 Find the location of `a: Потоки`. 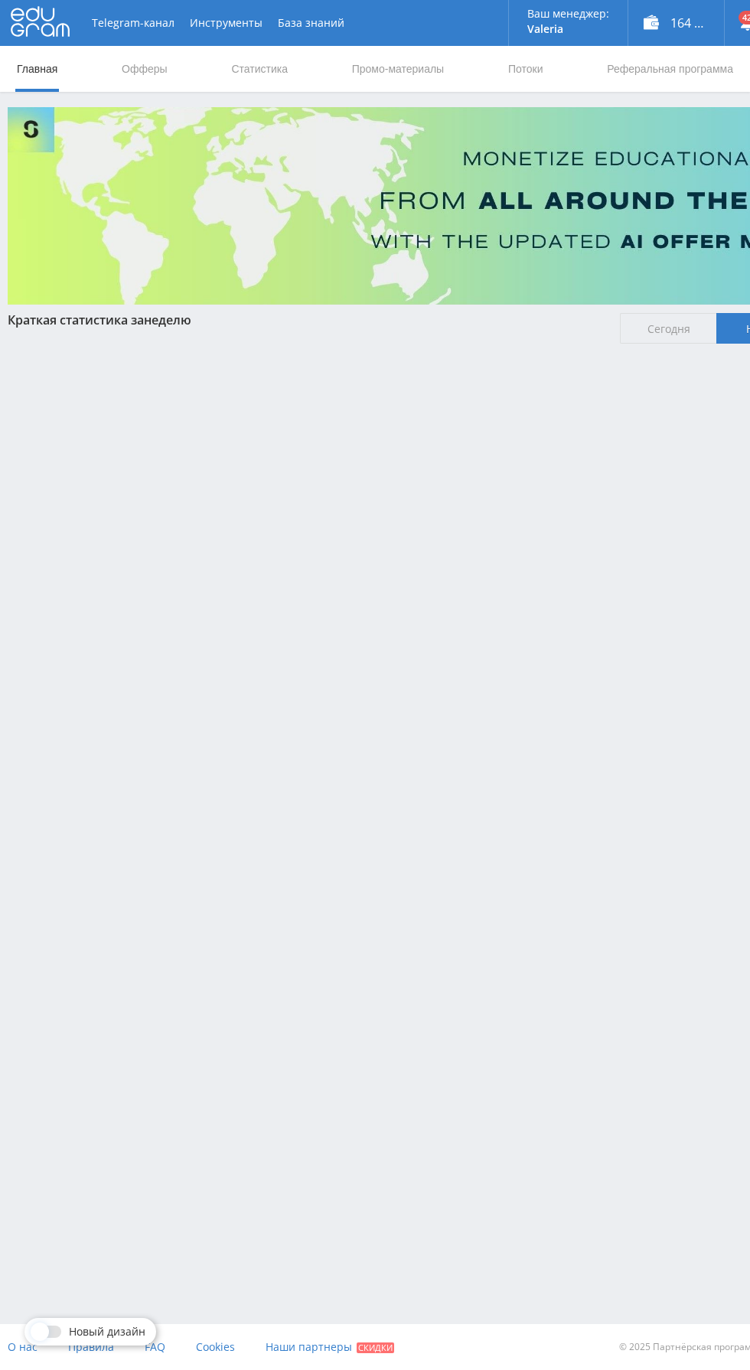

a: Потоки is located at coordinates (526, 69).